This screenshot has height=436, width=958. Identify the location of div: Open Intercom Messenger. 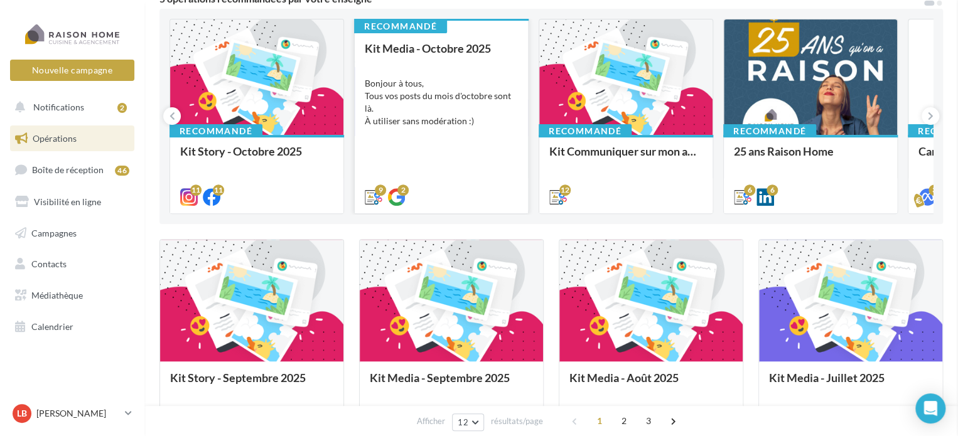
(930, 409).